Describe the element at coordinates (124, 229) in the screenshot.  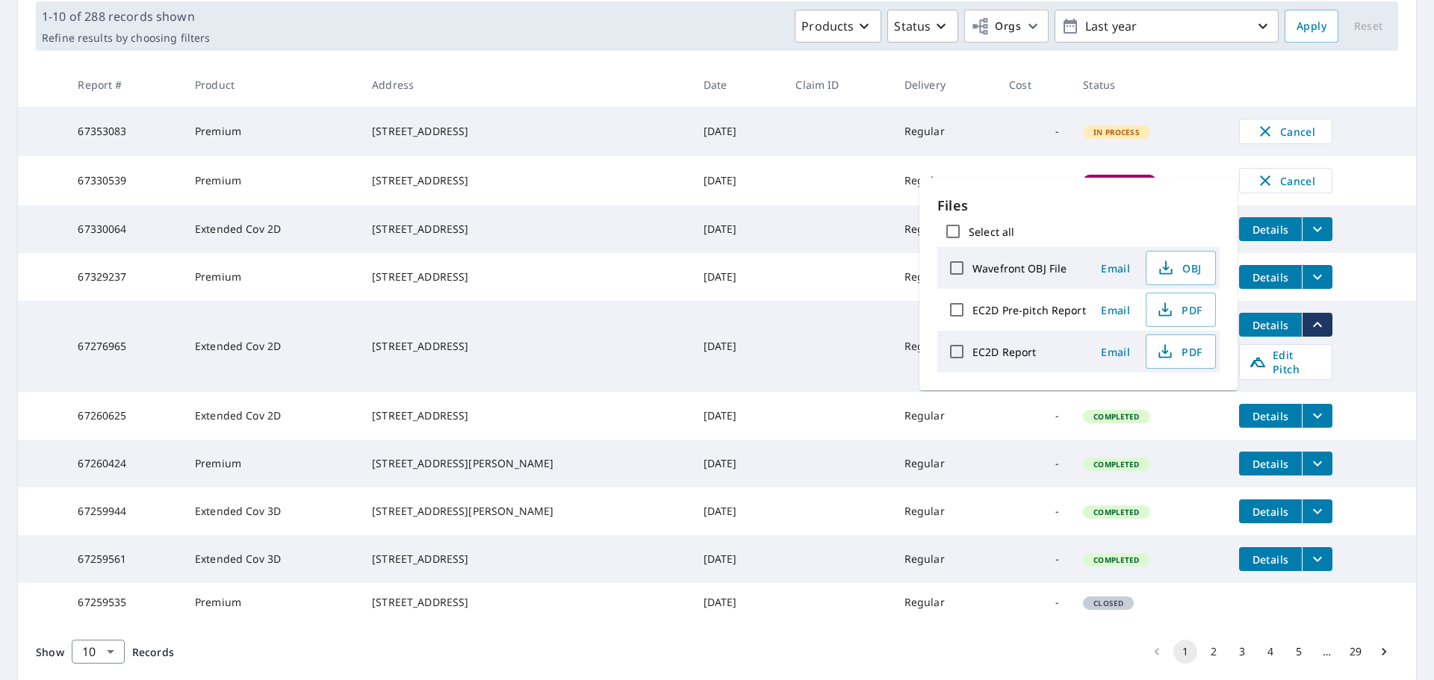
I see `td: 67330064` at that location.